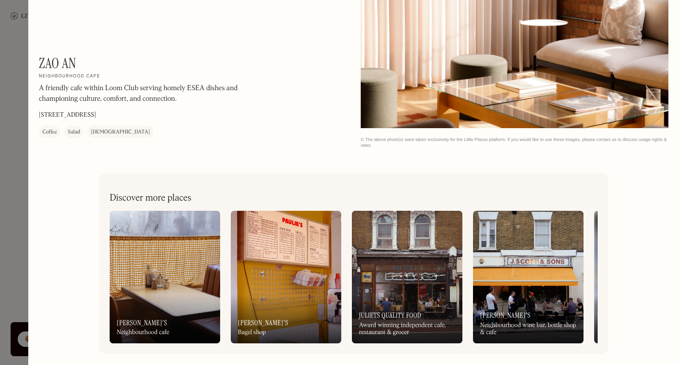  What do you see at coordinates (528, 329) in the screenshot?
I see `div: Neighbourhood wine bar, bottle shop & cafe` at bounding box center [528, 329].